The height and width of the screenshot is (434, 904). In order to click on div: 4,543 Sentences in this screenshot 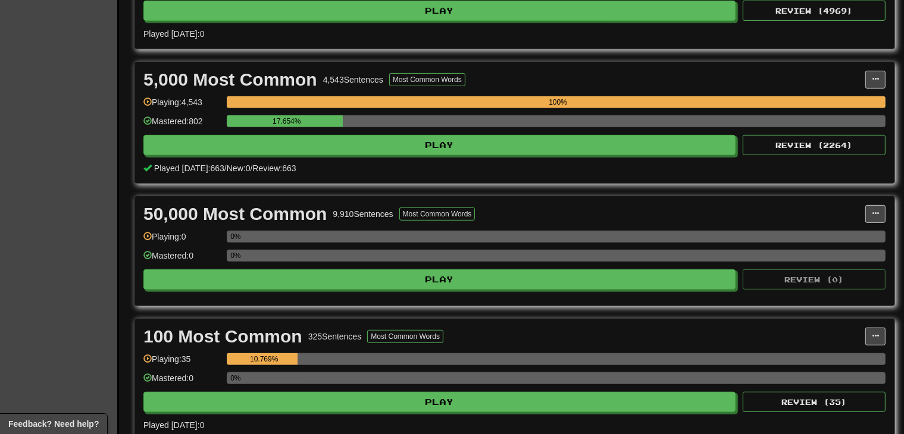, I will do `click(353, 80)`.